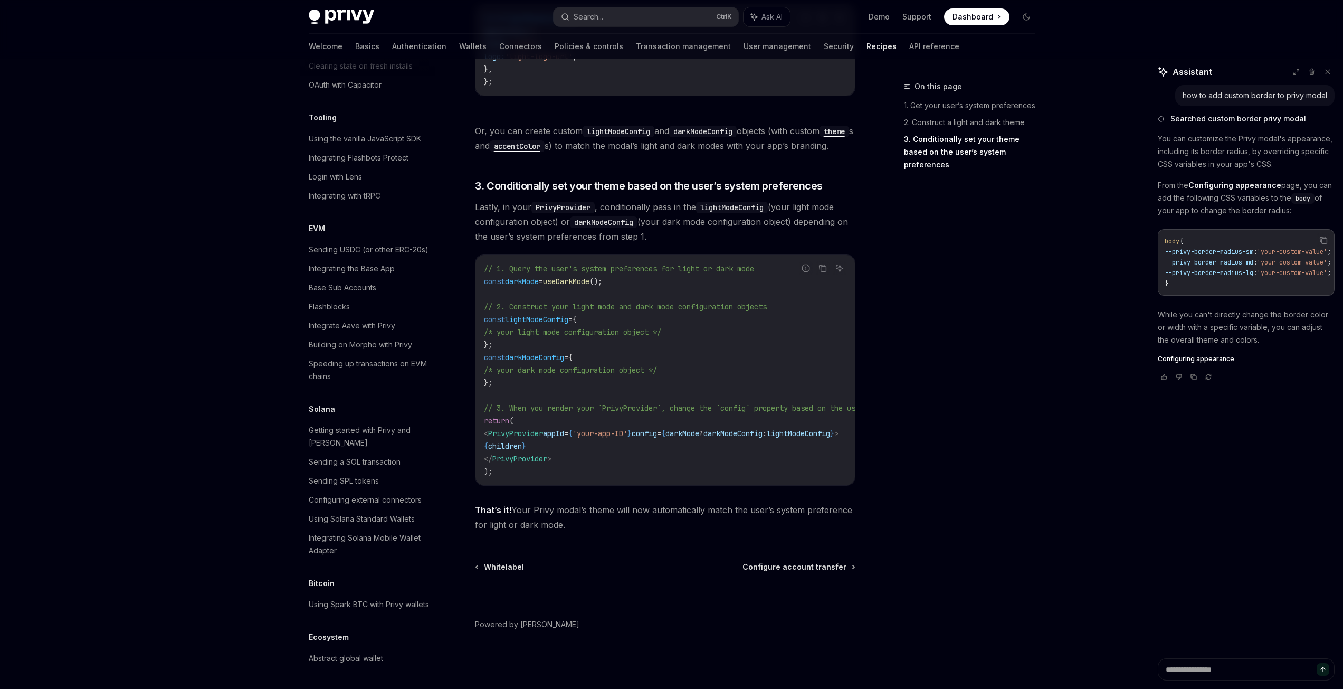 Image resolution: width=1343 pixels, height=689 pixels. What do you see at coordinates (505, 446) in the screenshot?
I see `span: children` at bounding box center [505, 446].